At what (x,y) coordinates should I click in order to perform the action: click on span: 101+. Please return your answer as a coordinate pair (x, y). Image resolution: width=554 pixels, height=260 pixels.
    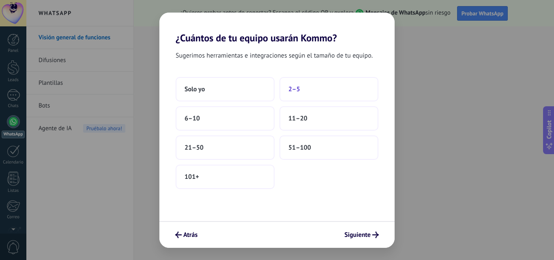
    Looking at the image, I should click on (192, 177).